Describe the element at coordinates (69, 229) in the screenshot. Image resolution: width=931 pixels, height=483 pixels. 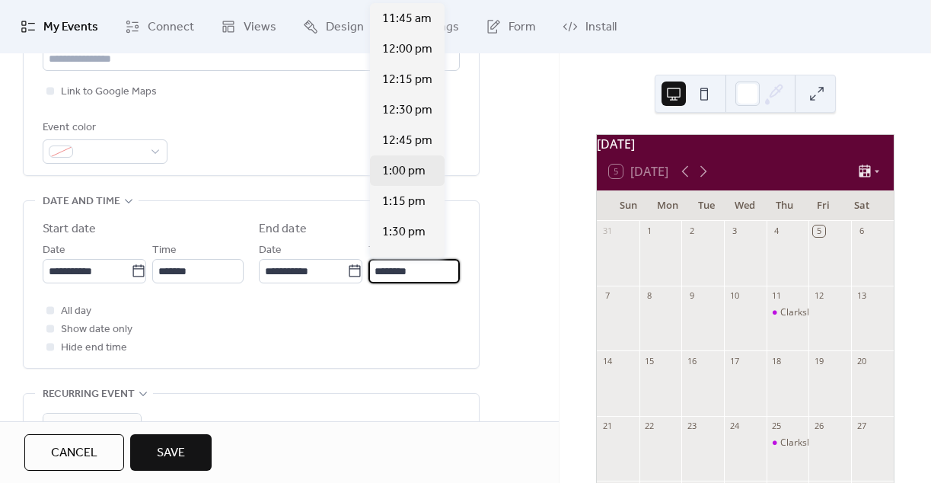
I see `div: Start date` at that location.